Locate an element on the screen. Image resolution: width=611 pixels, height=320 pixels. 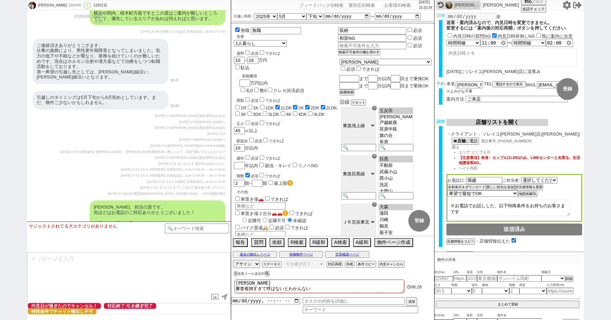
span: 対応終了:引き継ぎ完了 is located at coordinates (130, 306).